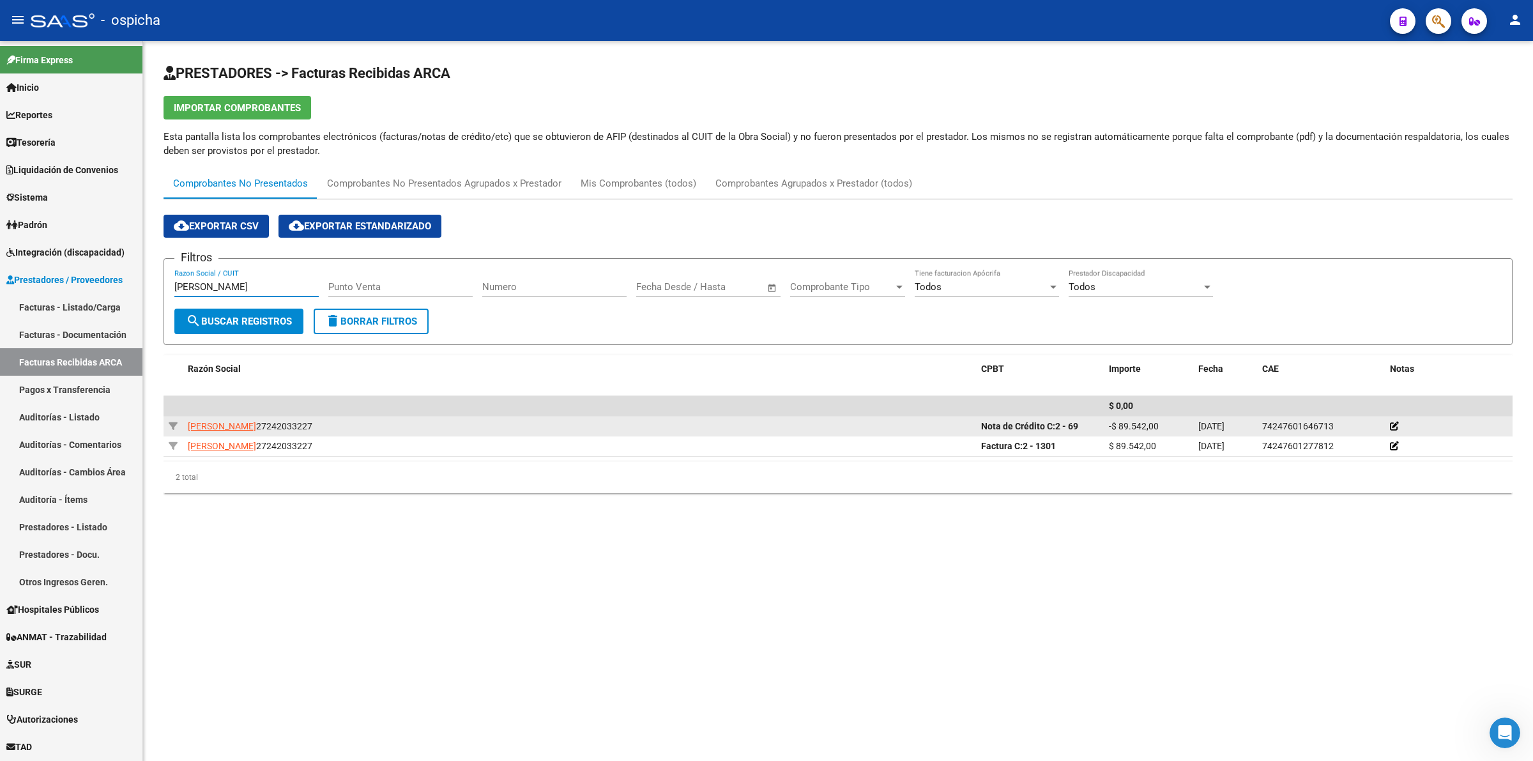 The width and height of the screenshot is (1533, 761). Describe the element at coordinates (1298, 426) in the screenshot. I see `span: 74247601646713` at that location.